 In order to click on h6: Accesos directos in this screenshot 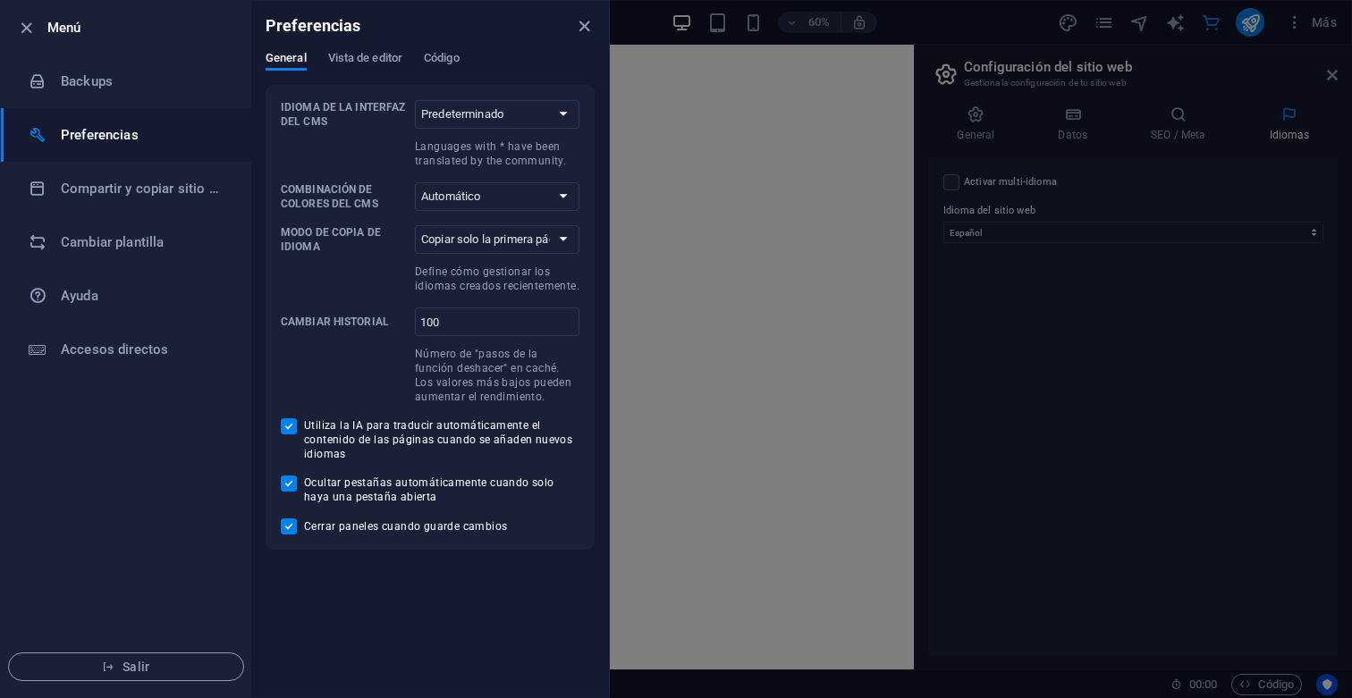, I will do `click(143, 350)`.